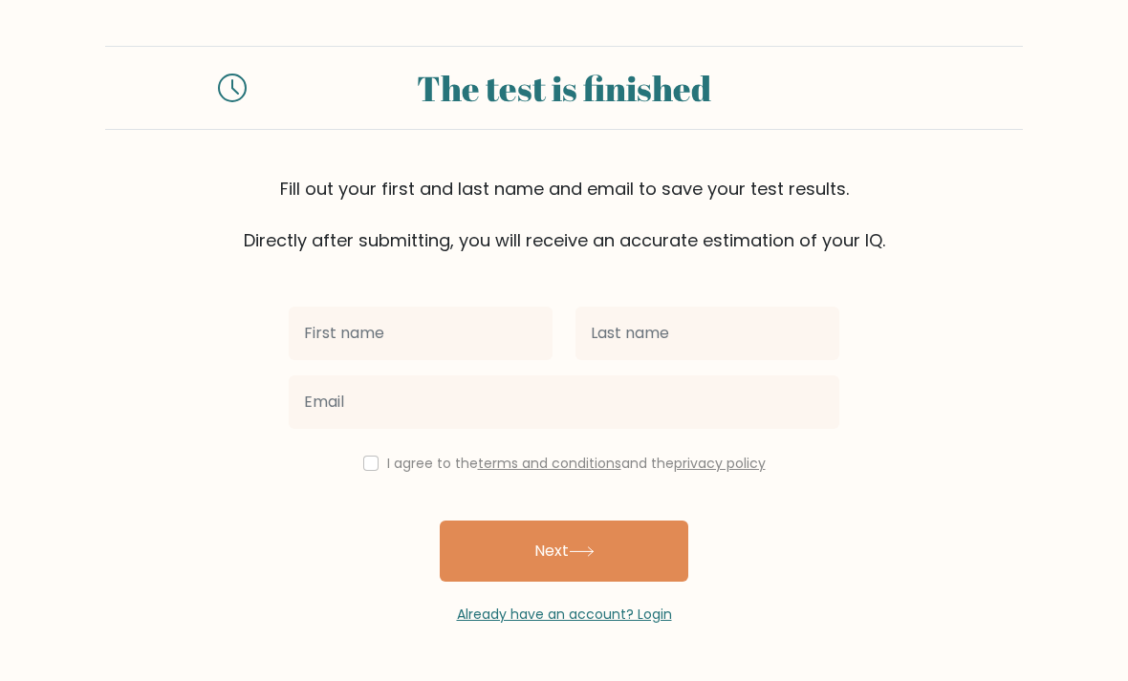 The width and height of the screenshot is (1128, 681). Describe the element at coordinates (564, 214) in the screenshot. I see `div: Fill out your first and last name and email to save your test results. Directly after submitting,...` at that location.